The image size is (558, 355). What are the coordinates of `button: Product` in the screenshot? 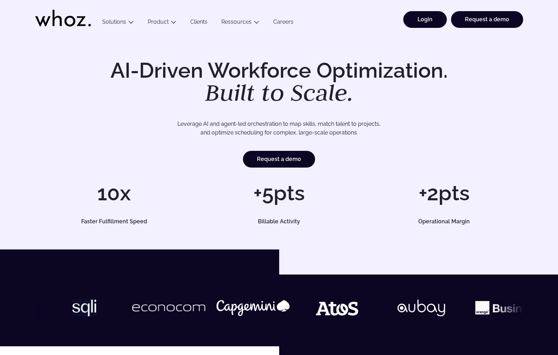 It's located at (162, 23).